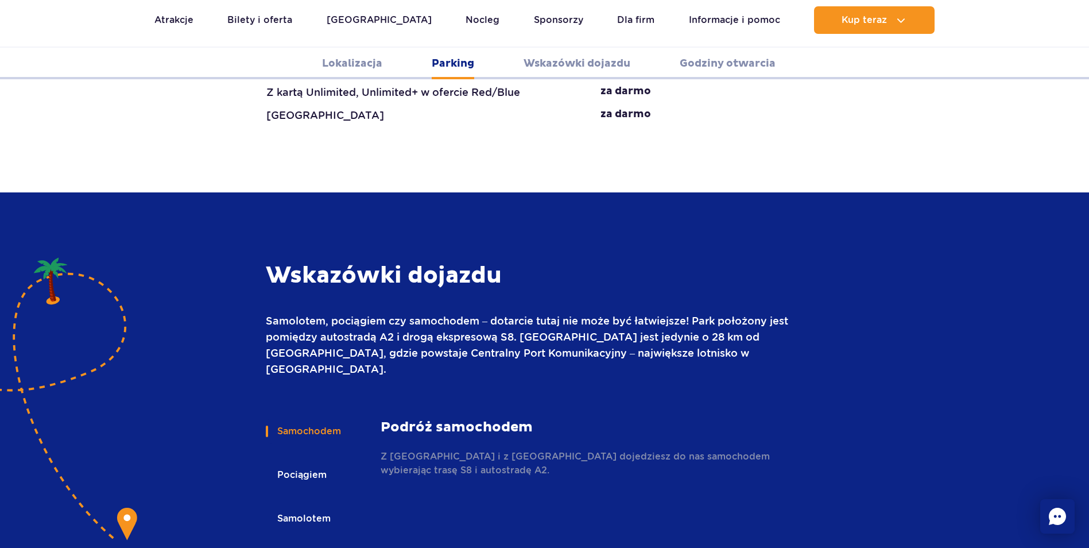 The width and height of the screenshot is (1089, 548). What do you see at coordinates (530, 345) in the screenshot?
I see `p: Samolotem, pociągiem czy samochodem – dotarcie tutaj nie może być łatwiejsze! Park położony jest ...` at bounding box center [530, 345].